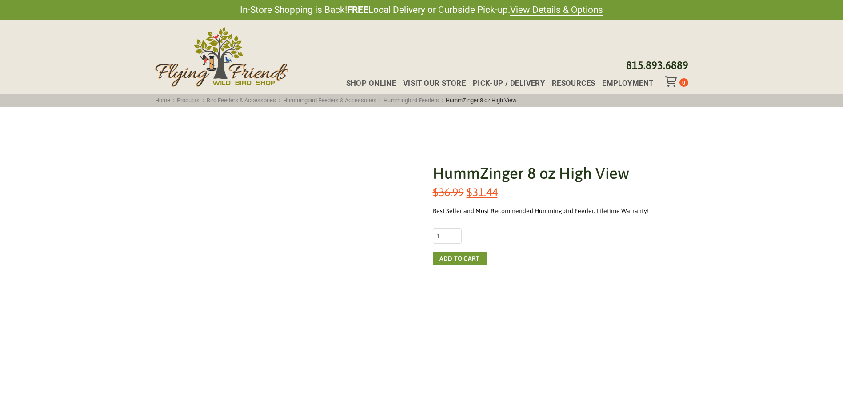 The width and height of the screenshot is (843, 411). I want to click on span: Pick-up / Delivery, so click(509, 83).